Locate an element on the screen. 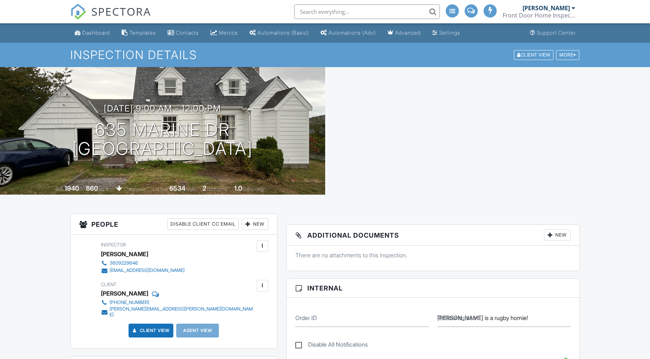 The image size is (650, 359). p: There are no attachments to this inspection. is located at coordinates (433, 255).